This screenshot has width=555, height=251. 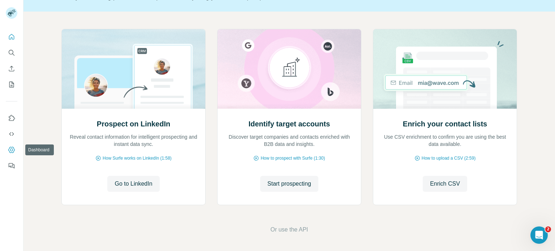 I want to click on img: Enrich your contact lists, so click(x=445, y=69).